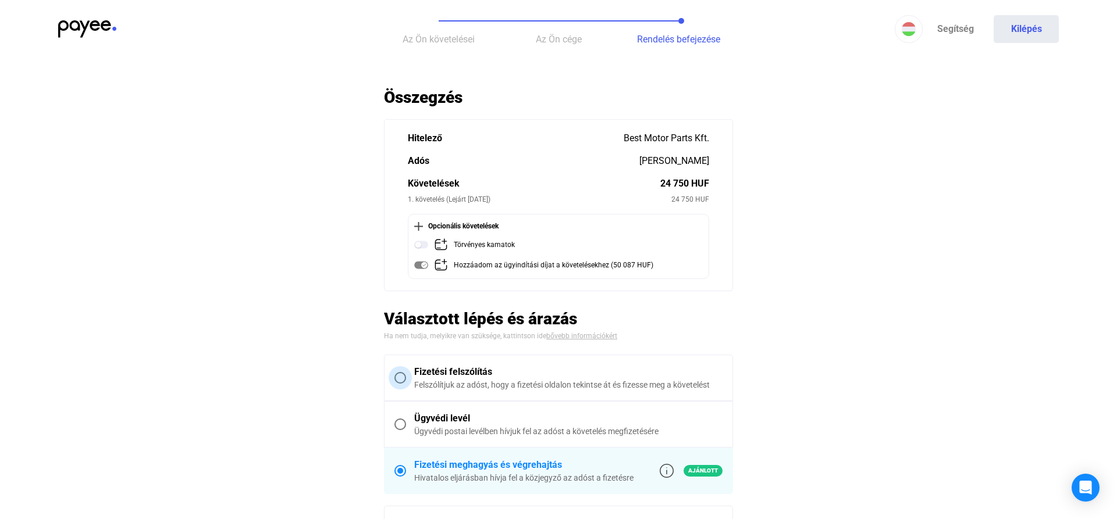 This screenshot has height=519, width=1117. I want to click on span: Ha nem tudja, melyikre van szüksége, kattintson ide, so click(465, 336).